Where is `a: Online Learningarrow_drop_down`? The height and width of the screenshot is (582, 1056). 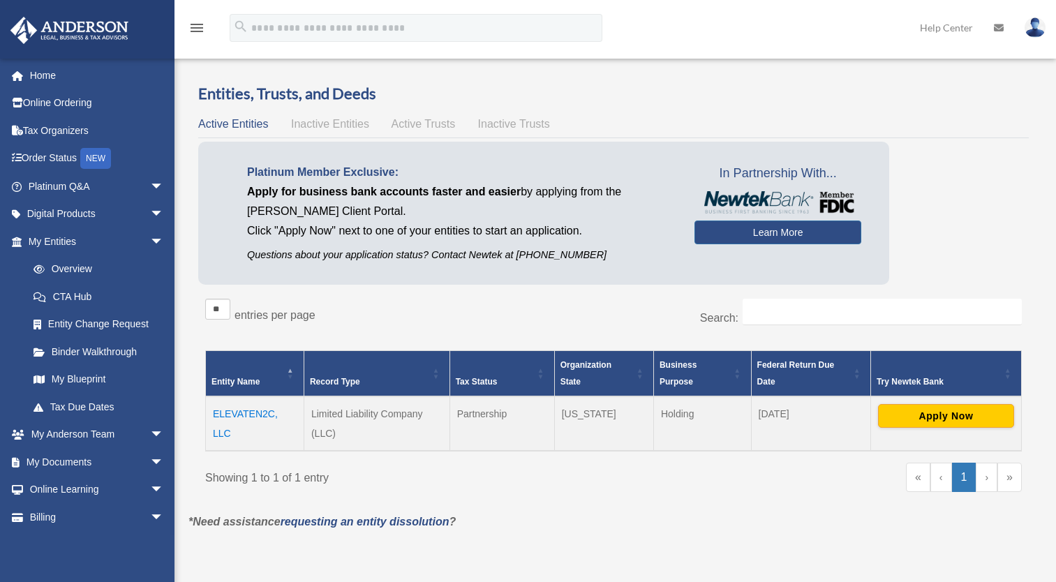
a: Online Learningarrow_drop_down is located at coordinates (97, 490).